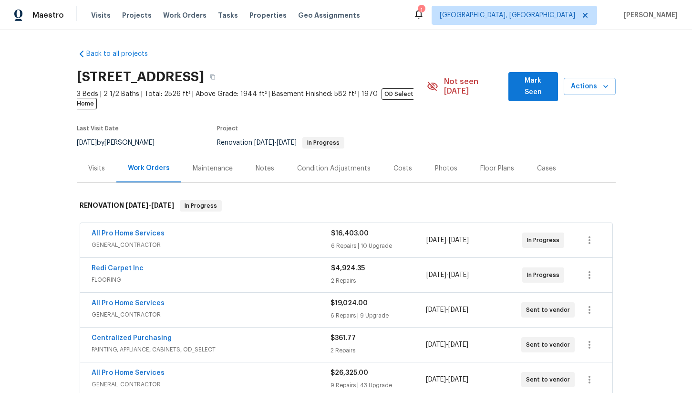  I want to click on span: $19,024.00, so click(349, 303).